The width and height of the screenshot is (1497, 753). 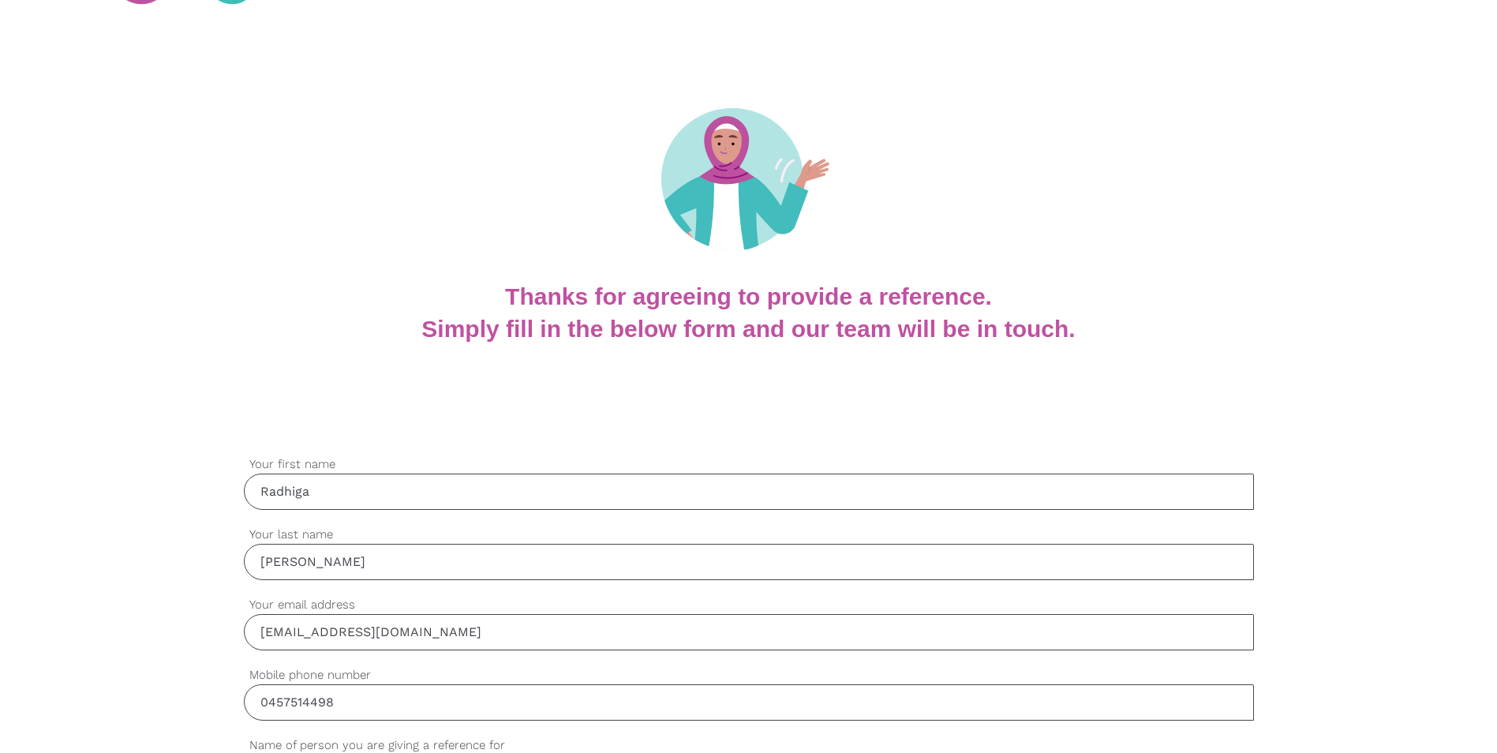 I want to click on b: Simply fill in the below form and our team will be in touch., so click(x=748, y=328).